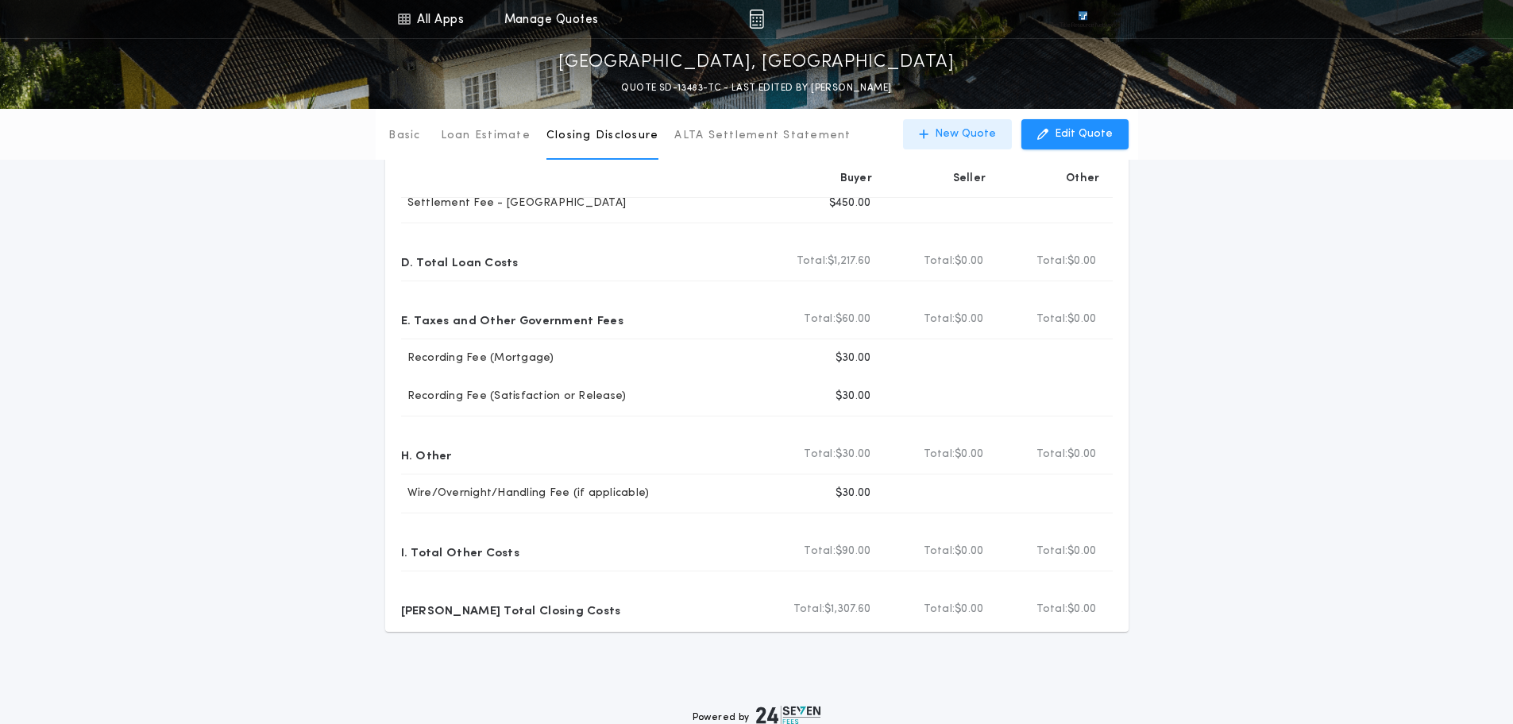 This screenshot has width=1513, height=724. I want to click on button: Edit Quote, so click(1075, 134).